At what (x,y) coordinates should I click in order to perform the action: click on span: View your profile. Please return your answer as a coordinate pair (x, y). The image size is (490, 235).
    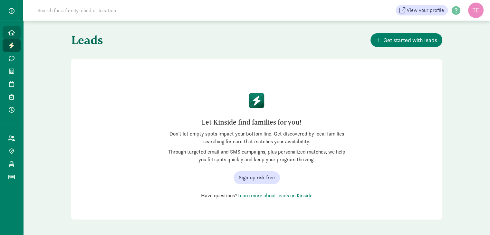
    Looking at the image, I should click on (425, 10).